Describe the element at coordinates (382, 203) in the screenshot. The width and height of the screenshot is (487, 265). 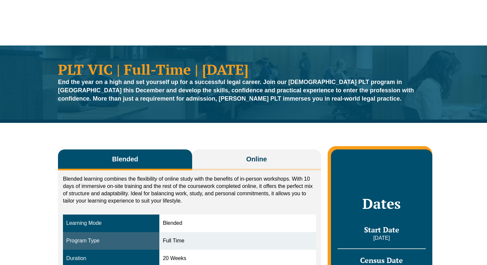
I see `h2: Dates` at that location.